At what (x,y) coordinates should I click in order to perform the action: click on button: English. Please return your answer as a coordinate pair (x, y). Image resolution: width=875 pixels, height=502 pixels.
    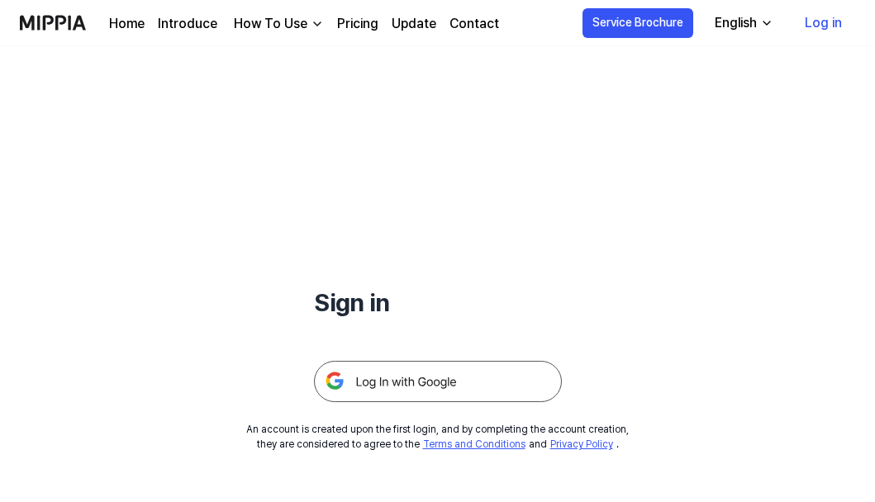
    Looking at the image, I should click on (742, 23).